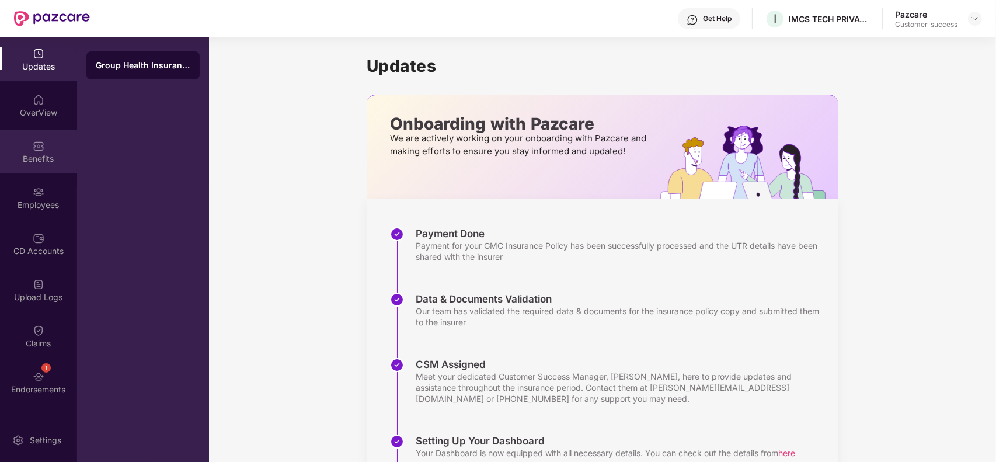  I want to click on p: Onboarding with Pazcare, so click(519, 124).